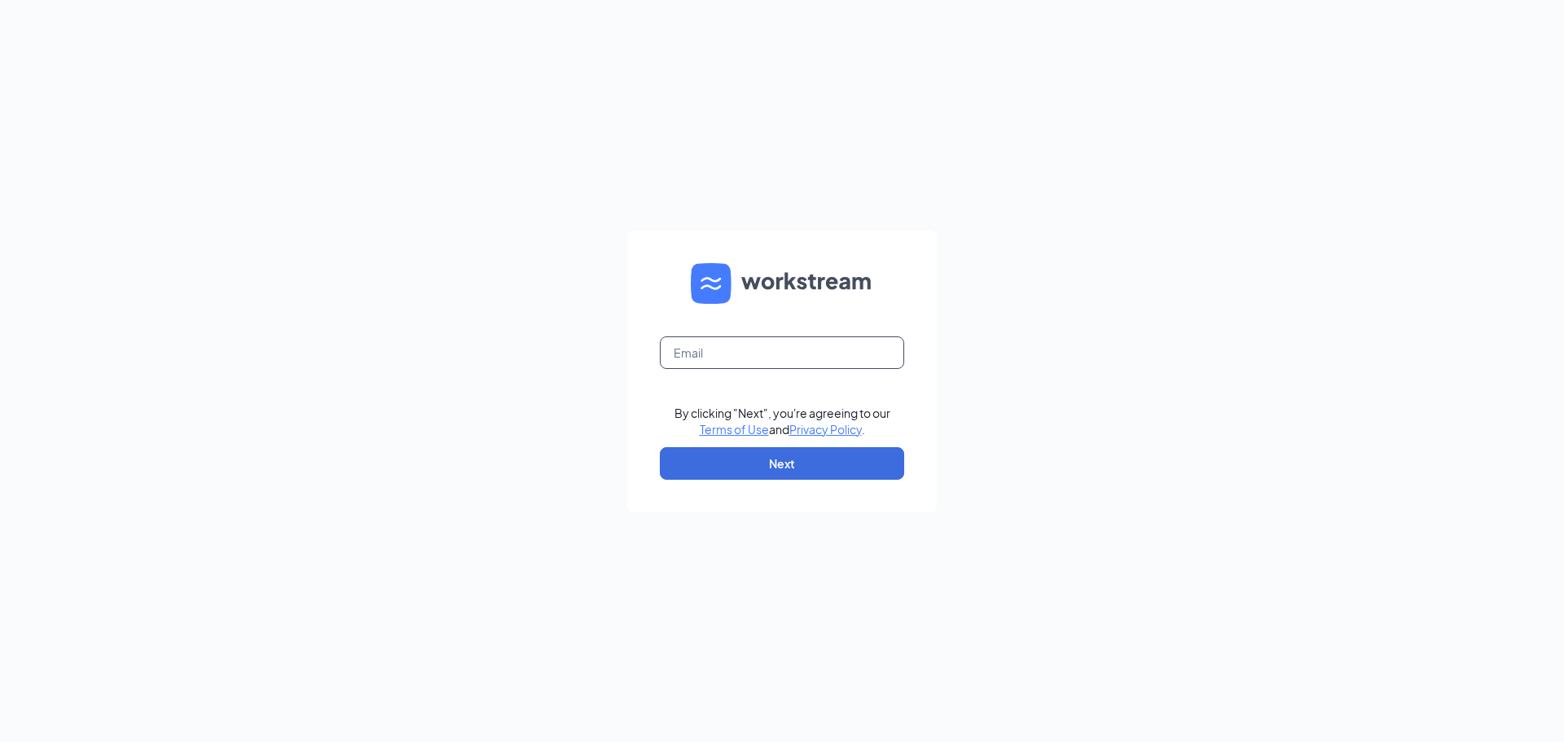  Describe the element at coordinates (782, 283) in the screenshot. I see `img: WS logo and Workstream text` at that location.